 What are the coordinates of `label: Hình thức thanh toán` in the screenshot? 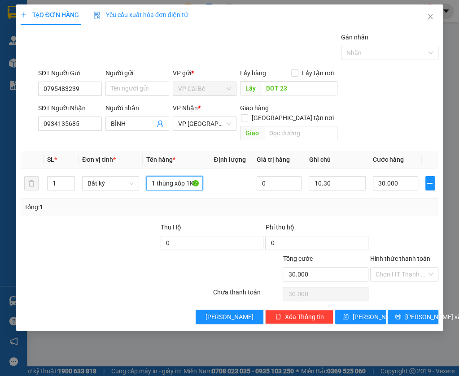 It's located at (399, 259).